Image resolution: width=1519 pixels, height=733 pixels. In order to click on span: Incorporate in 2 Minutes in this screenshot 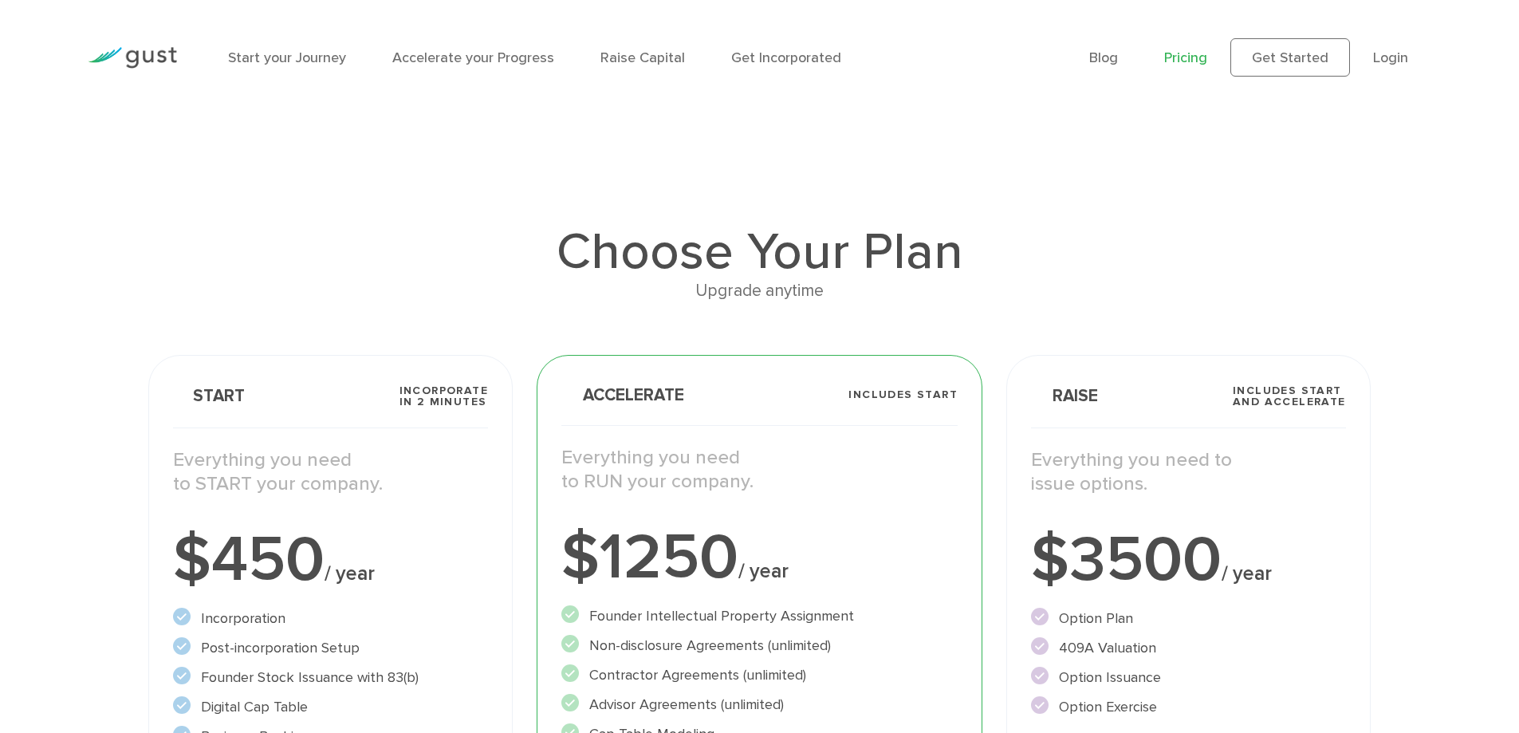, I will do `click(443, 396)`.